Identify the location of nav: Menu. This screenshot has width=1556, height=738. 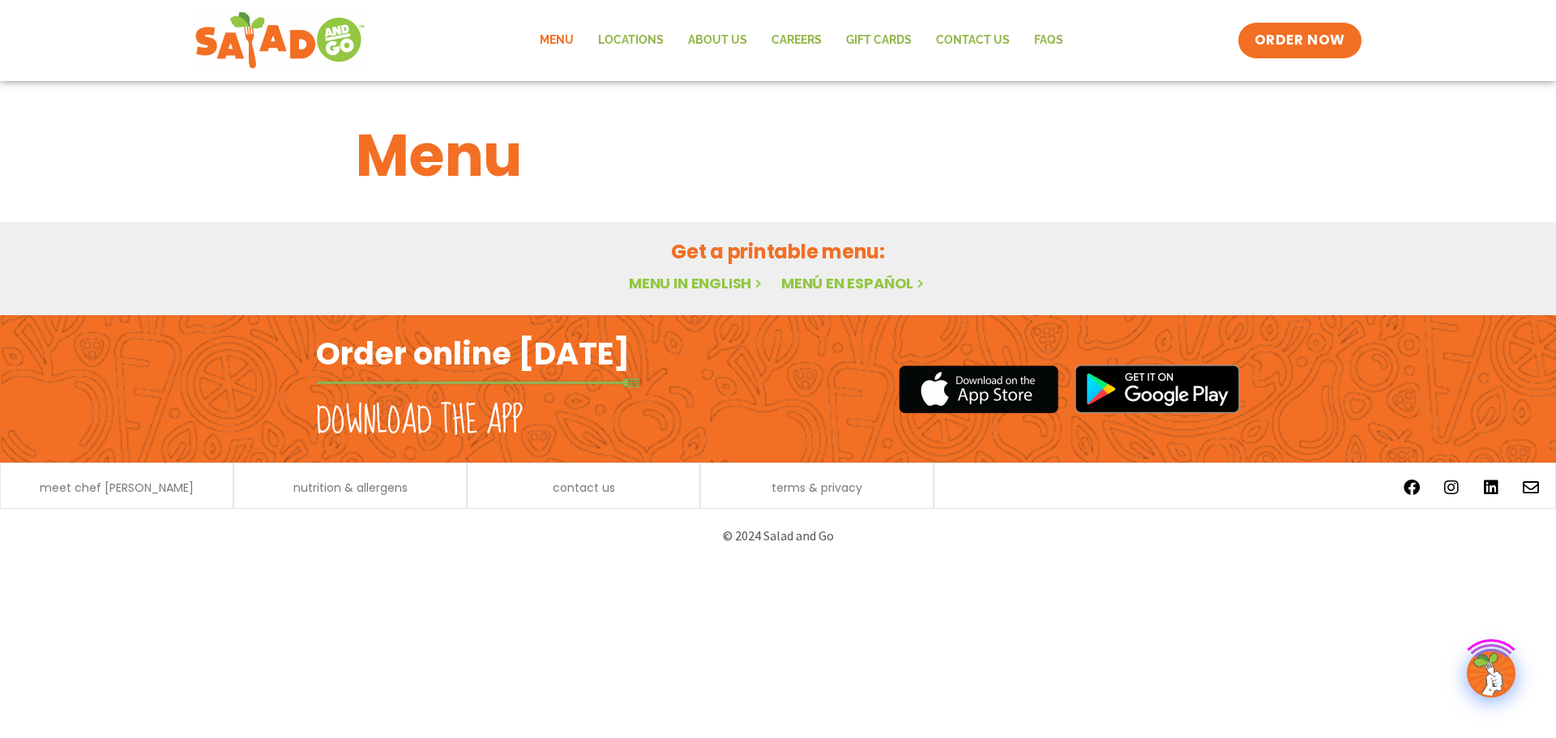
(801, 41).